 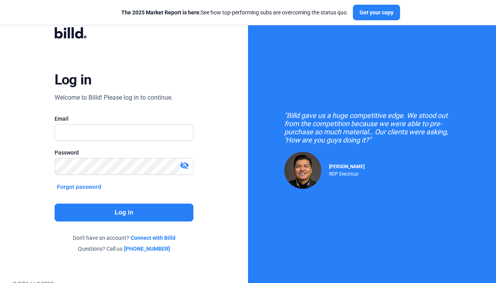 What do you see at coordinates (124, 119) in the screenshot?
I see `div: Email` at bounding box center [124, 119].